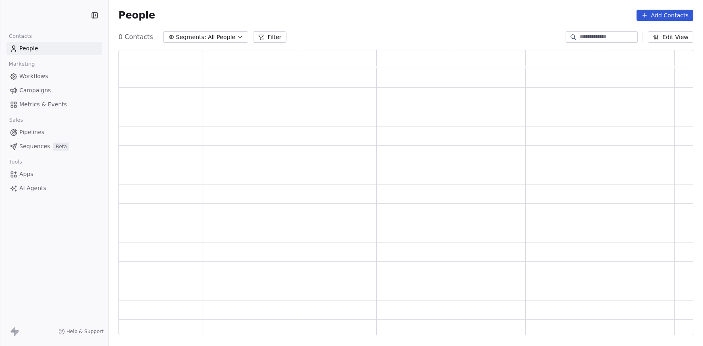 This screenshot has width=703, height=346. What do you see at coordinates (22, 64) in the screenshot?
I see `span: Marketing` at bounding box center [22, 64].